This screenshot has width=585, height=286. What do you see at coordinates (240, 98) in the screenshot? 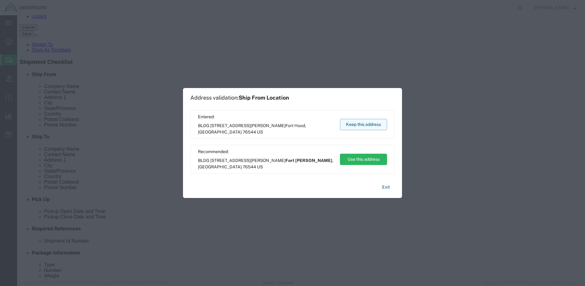
I see `h1: Address validation:` at bounding box center [240, 98].